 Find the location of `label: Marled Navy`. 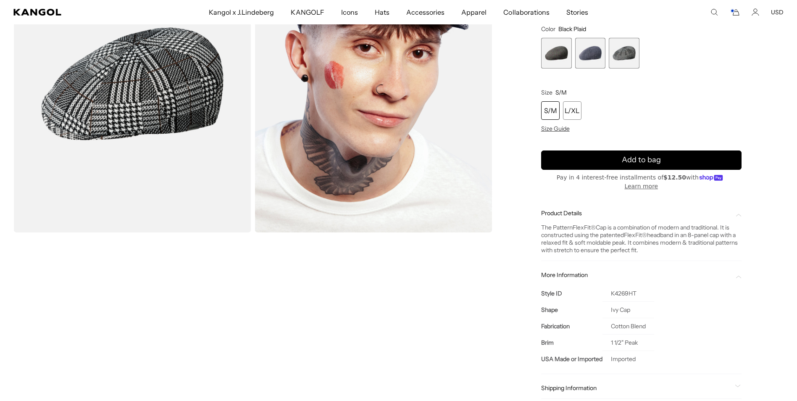

label: Marled Navy is located at coordinates (590, 53).